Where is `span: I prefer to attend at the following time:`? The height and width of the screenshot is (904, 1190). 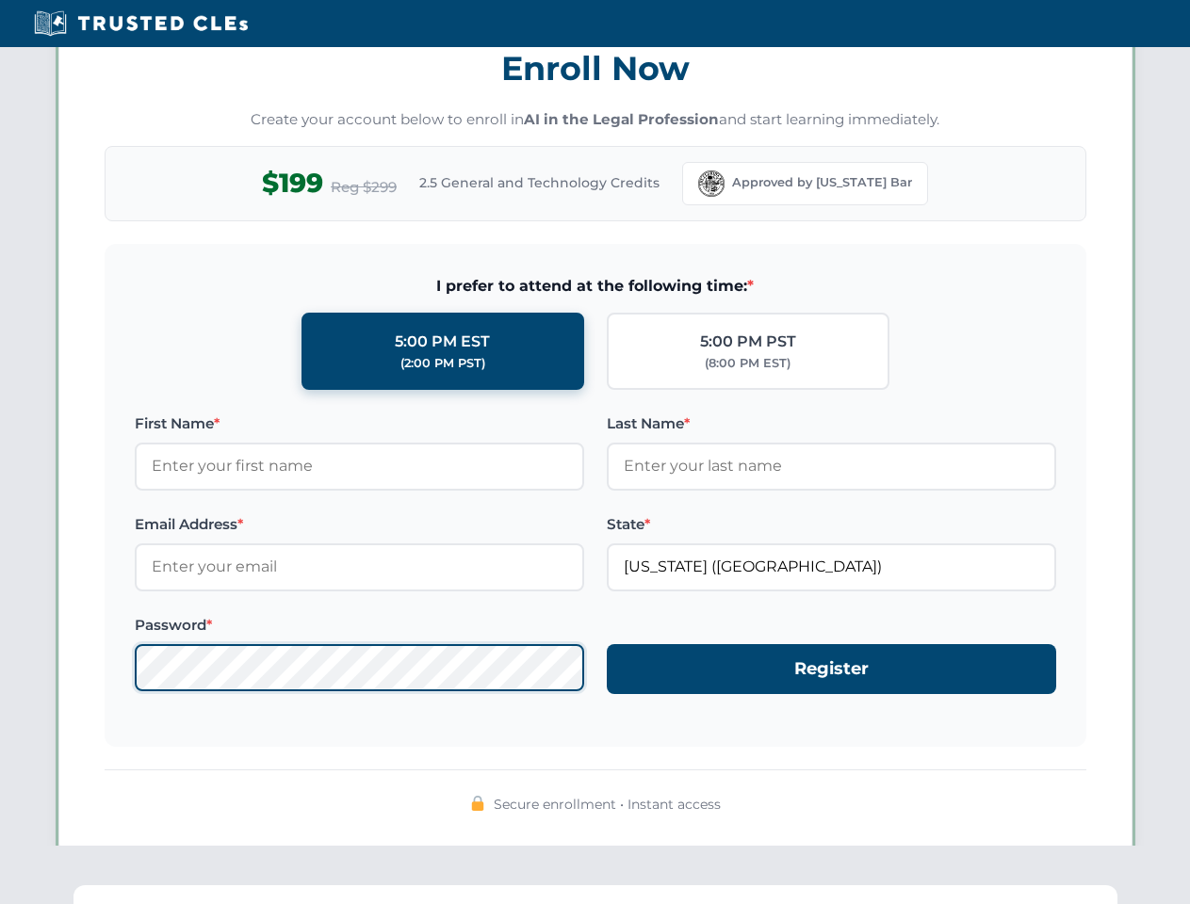
span: I prefer to attend at the following time: is located at coordinates (595, 286).